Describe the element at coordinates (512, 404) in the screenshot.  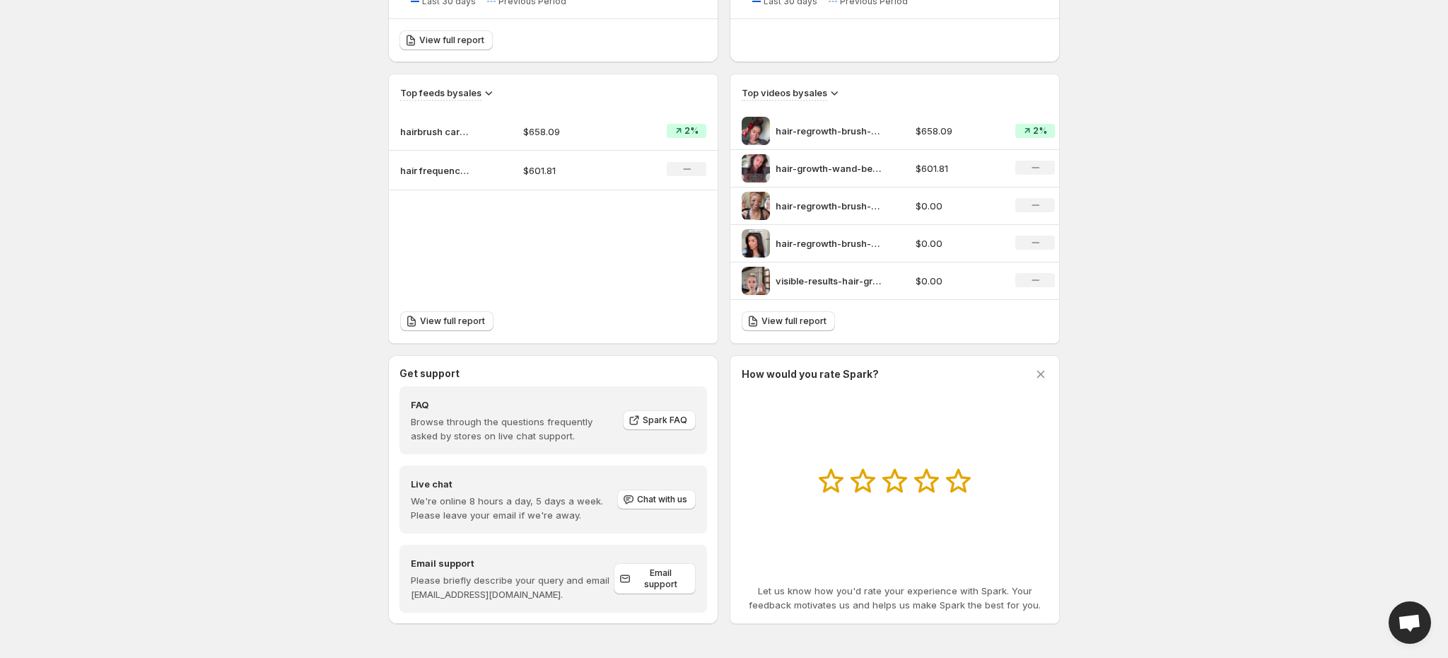
I see `h4: FAQ` at that location.